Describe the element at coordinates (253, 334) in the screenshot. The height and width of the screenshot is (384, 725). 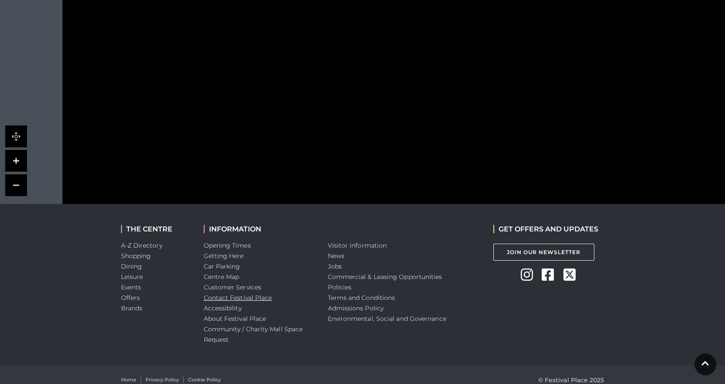
I see `a: Community / Charity Mall Space Request` at that location.